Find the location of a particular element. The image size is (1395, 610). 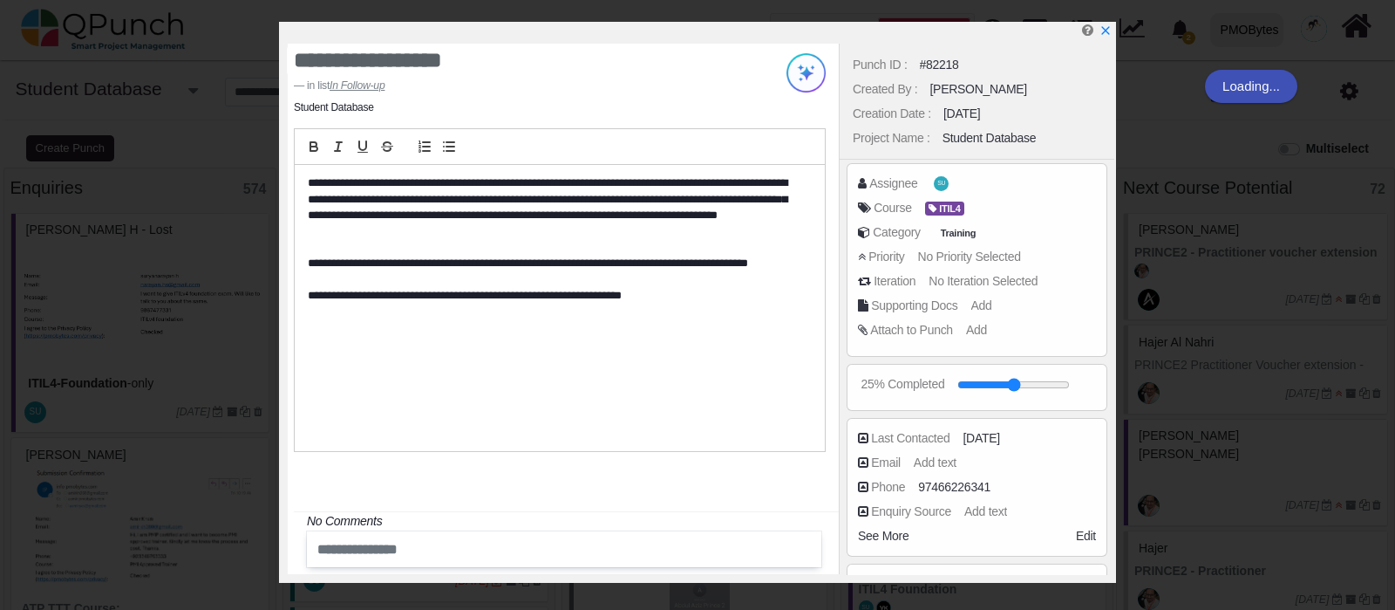

li: Student Database is located at coordinates (334, 107).